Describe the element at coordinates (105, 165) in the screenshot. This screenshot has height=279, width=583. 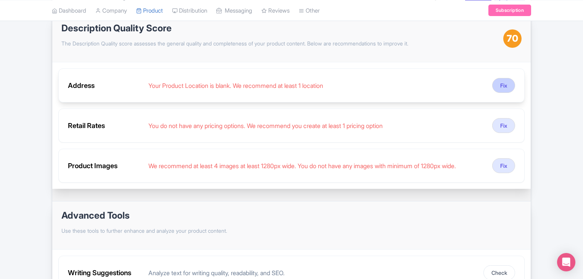
I see `div: Product Images` at that location.